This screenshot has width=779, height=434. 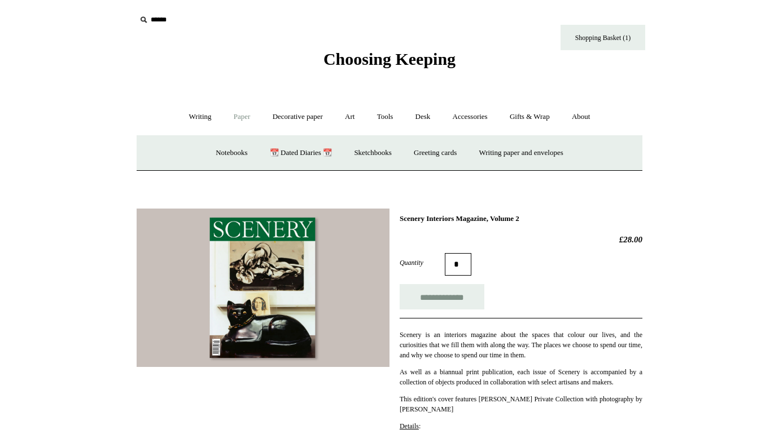 I want to click on img: Scenery Interiors Magazine, Volume 2, so click(x=263, y=288).